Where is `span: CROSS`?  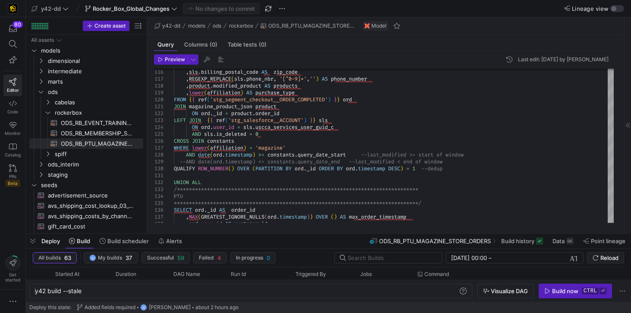
span: CROSS is located at coordinates (181, 141).